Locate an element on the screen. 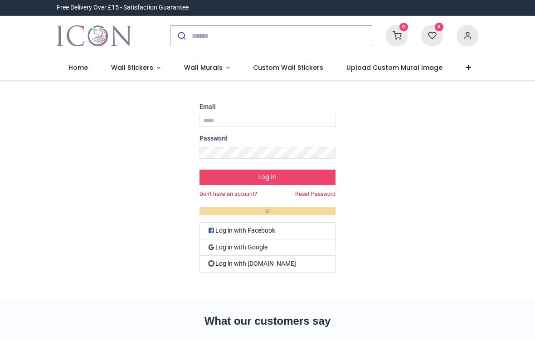 The width and height of the screenshot is (535, 341). label: Password is located at coordinates (214, 139).